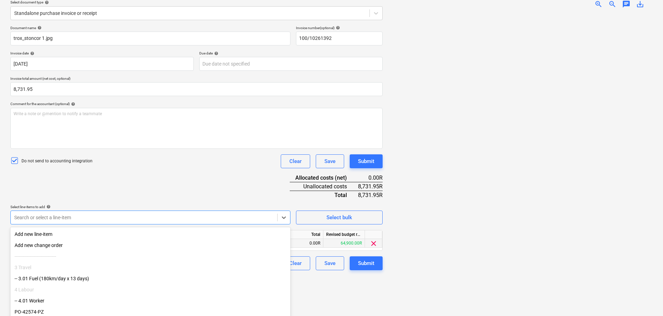 The height and width of the screenshot is (316, 663). I want to click on div: Comment for the accountant (optional), so click(197, 104).